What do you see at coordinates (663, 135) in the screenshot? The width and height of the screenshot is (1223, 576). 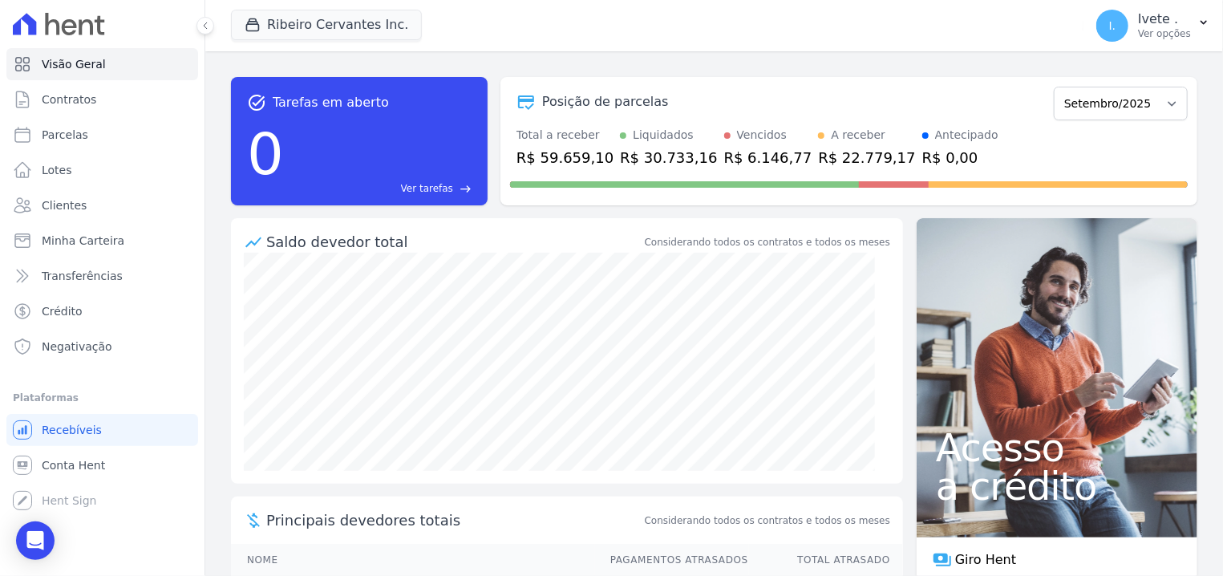 I see `div: Liquidados` at bounding box center [663, 135].